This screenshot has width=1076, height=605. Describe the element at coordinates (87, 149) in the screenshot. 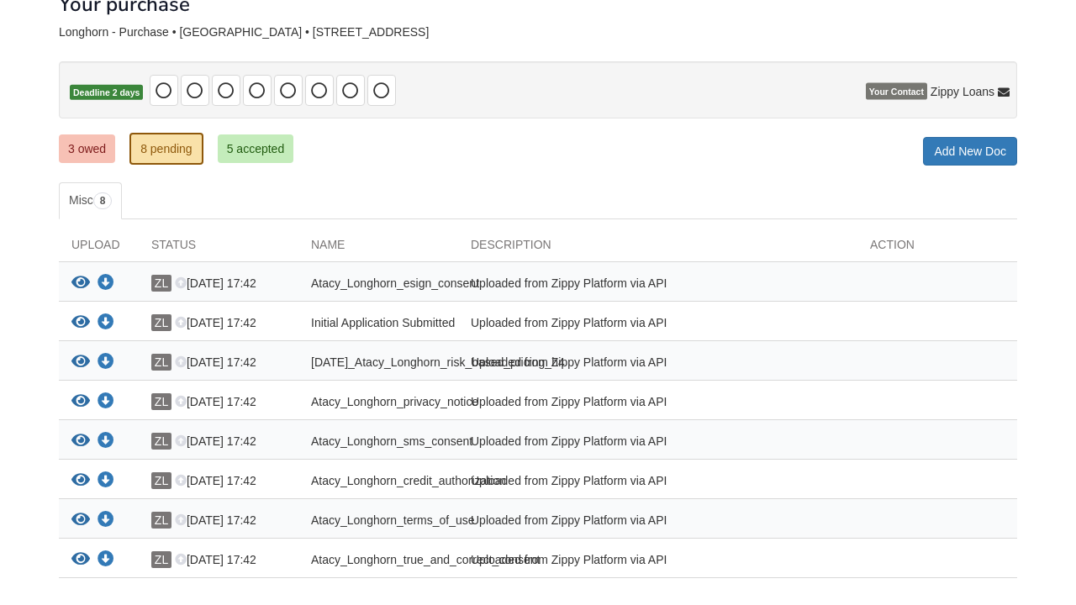

I see `a: 3 owed` at that location.